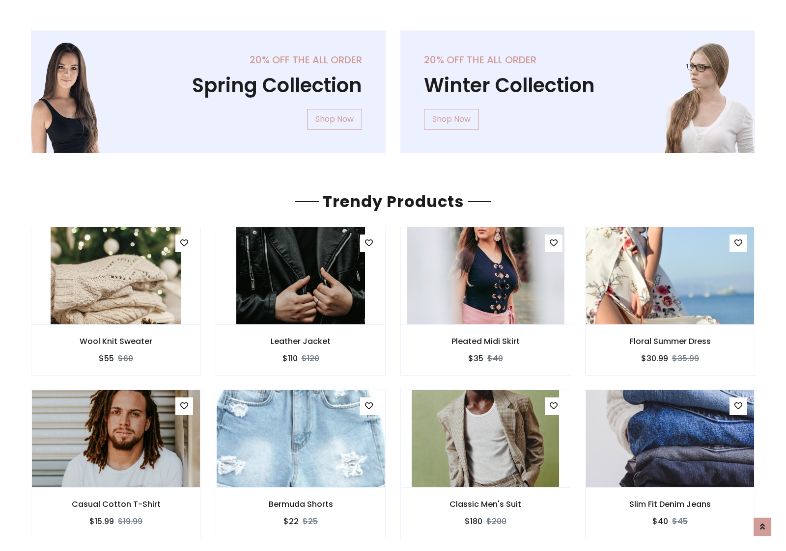 This screenshot has width=786, height=551. What do you see at coordinates (300, 504) in the screenshot?
I see `h6: Bermuda Shorts` at bounding box center [300, 504].